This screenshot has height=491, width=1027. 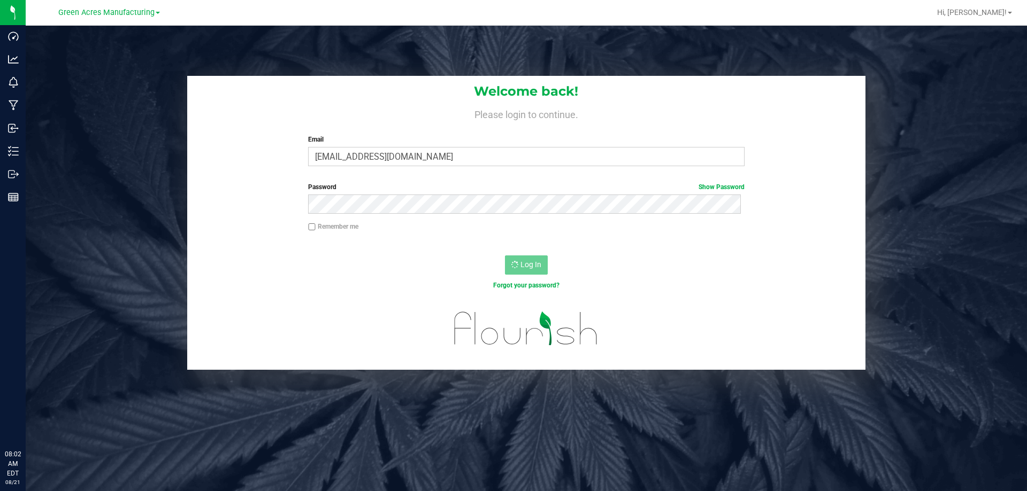 I want to click on label: Email, so click(x=526, y=140).